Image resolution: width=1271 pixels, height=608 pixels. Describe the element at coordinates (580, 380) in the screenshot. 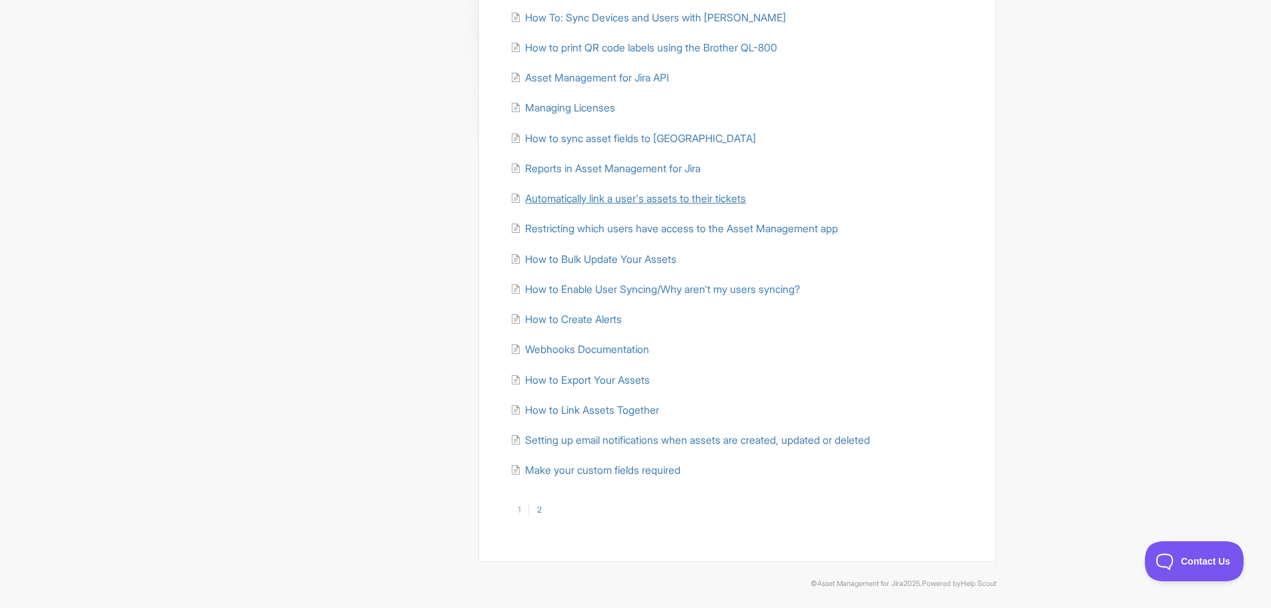

I see `a: How to Export Your Assets` at that location.